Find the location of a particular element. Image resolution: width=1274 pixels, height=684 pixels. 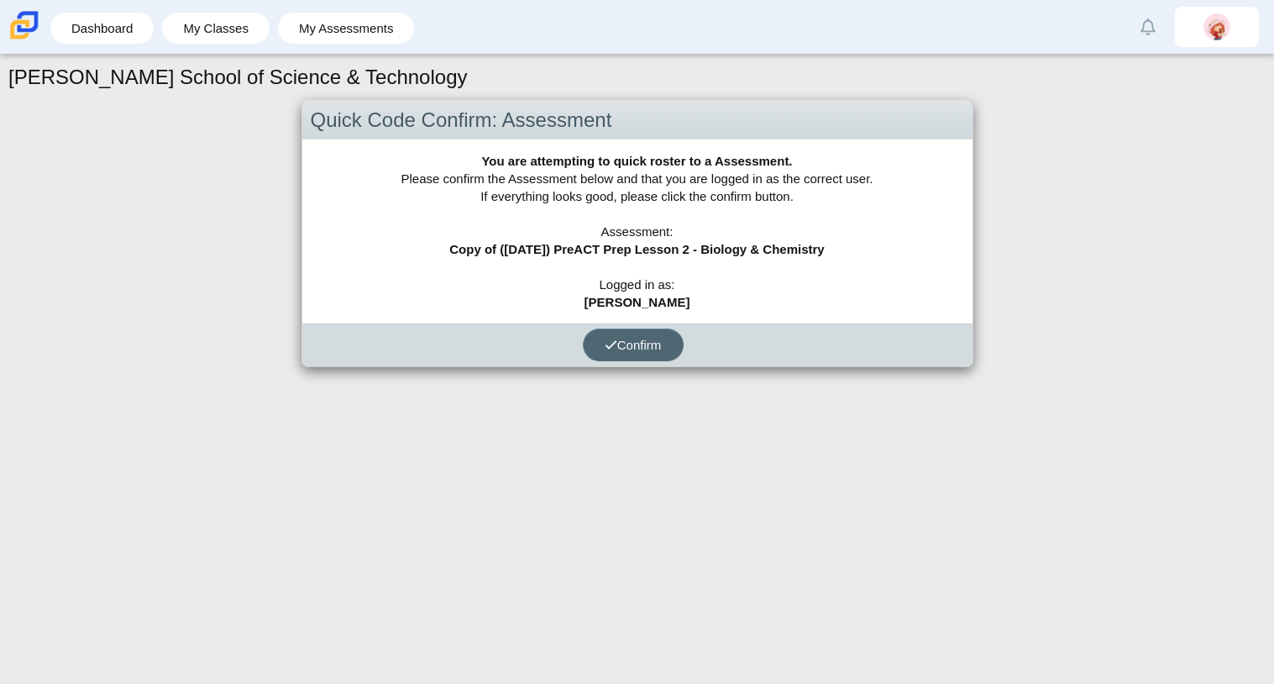

div: Quick Code Confirm: Assessment is located at coordinates (638, 120).